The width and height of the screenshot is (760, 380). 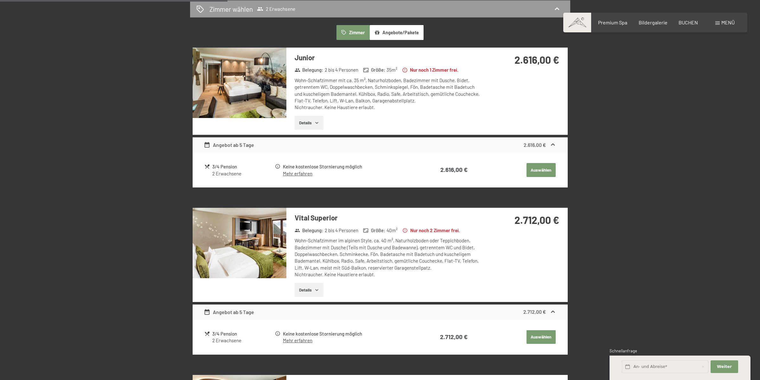 What do you see at coordinates (728, 22) in the screenshot?
I see `span: Menü` at bounding box center [728, 22].